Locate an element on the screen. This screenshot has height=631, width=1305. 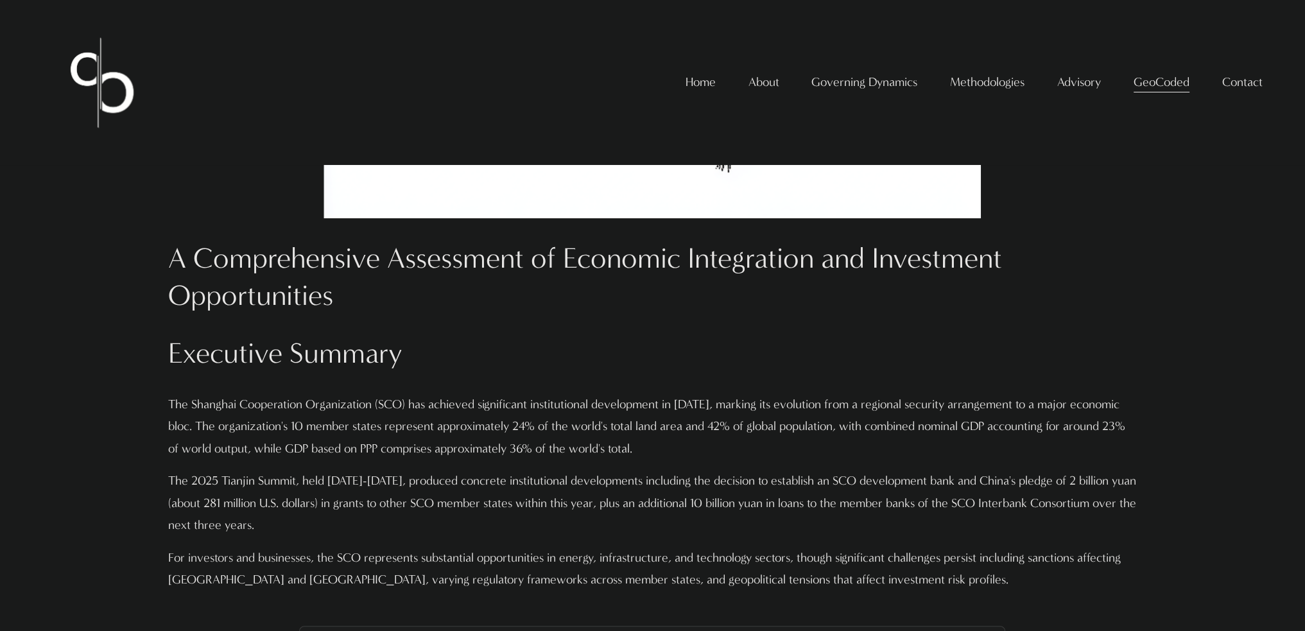
p: The Shanghai Cooperation Organization (SCO) has achieved significant institutional development in... is located at coordinates (653, 427).